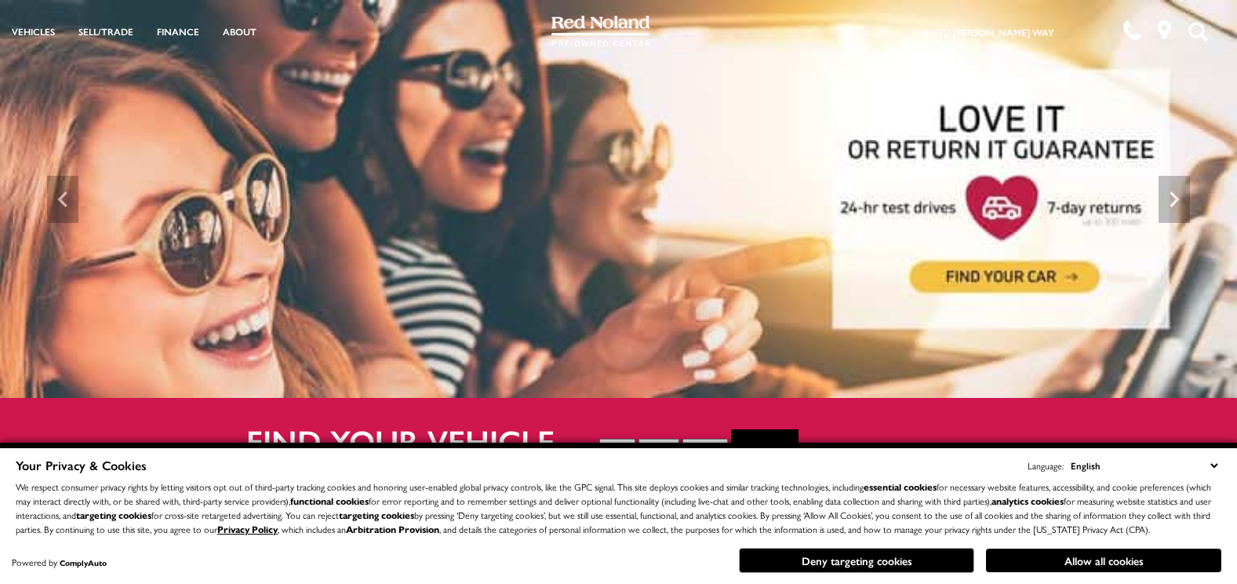 This screenshot has height=584, width=1237. What do you see at coordinates (392, 529) in the screenshot?
I see `strong: Arbitration Provision` at bounding box center [392, 529].